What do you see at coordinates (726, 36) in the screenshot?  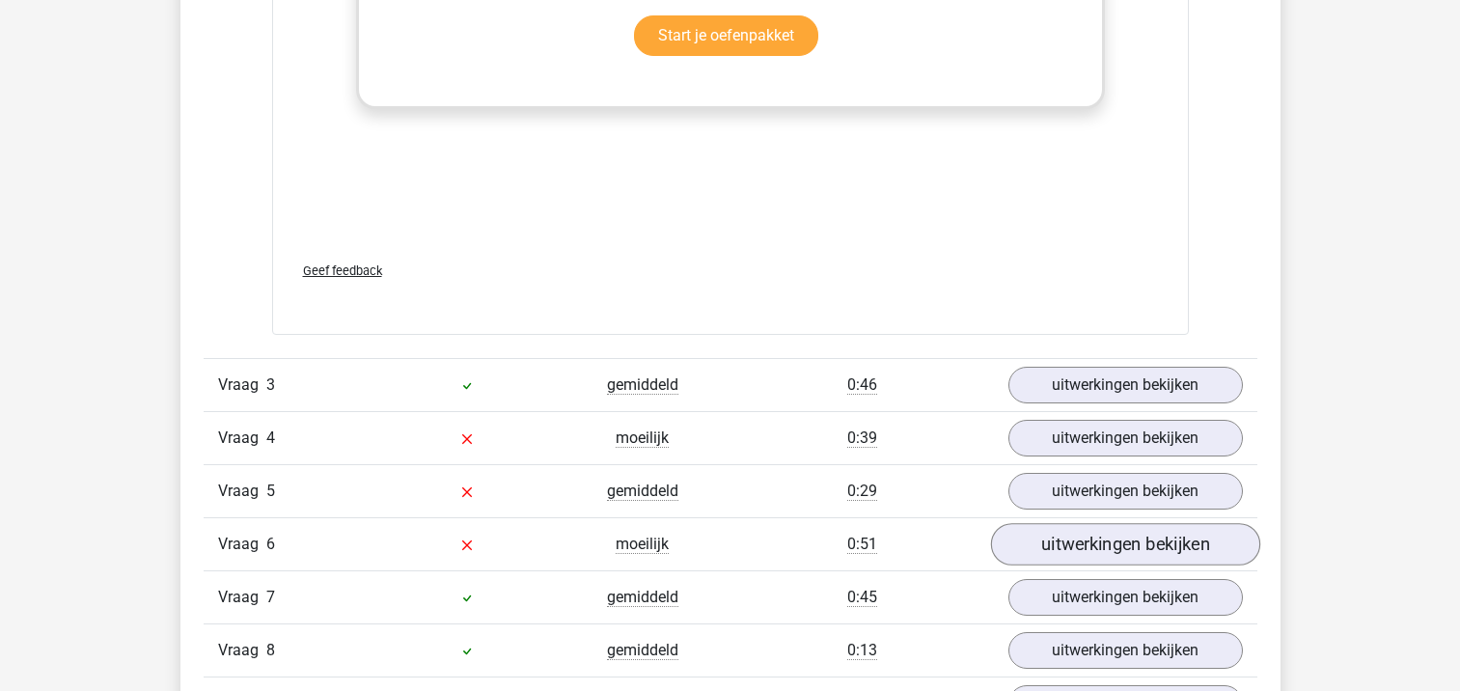 I see `a: Start je oefenpakket` at bounding box center [726, 36].